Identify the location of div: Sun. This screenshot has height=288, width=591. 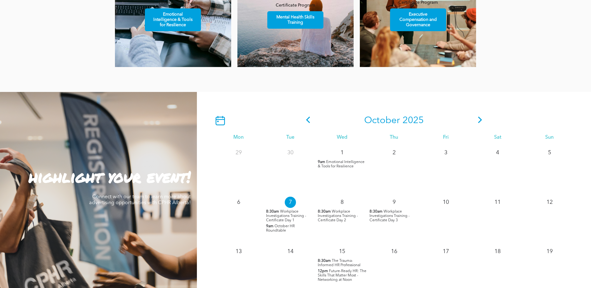
(549, 137).